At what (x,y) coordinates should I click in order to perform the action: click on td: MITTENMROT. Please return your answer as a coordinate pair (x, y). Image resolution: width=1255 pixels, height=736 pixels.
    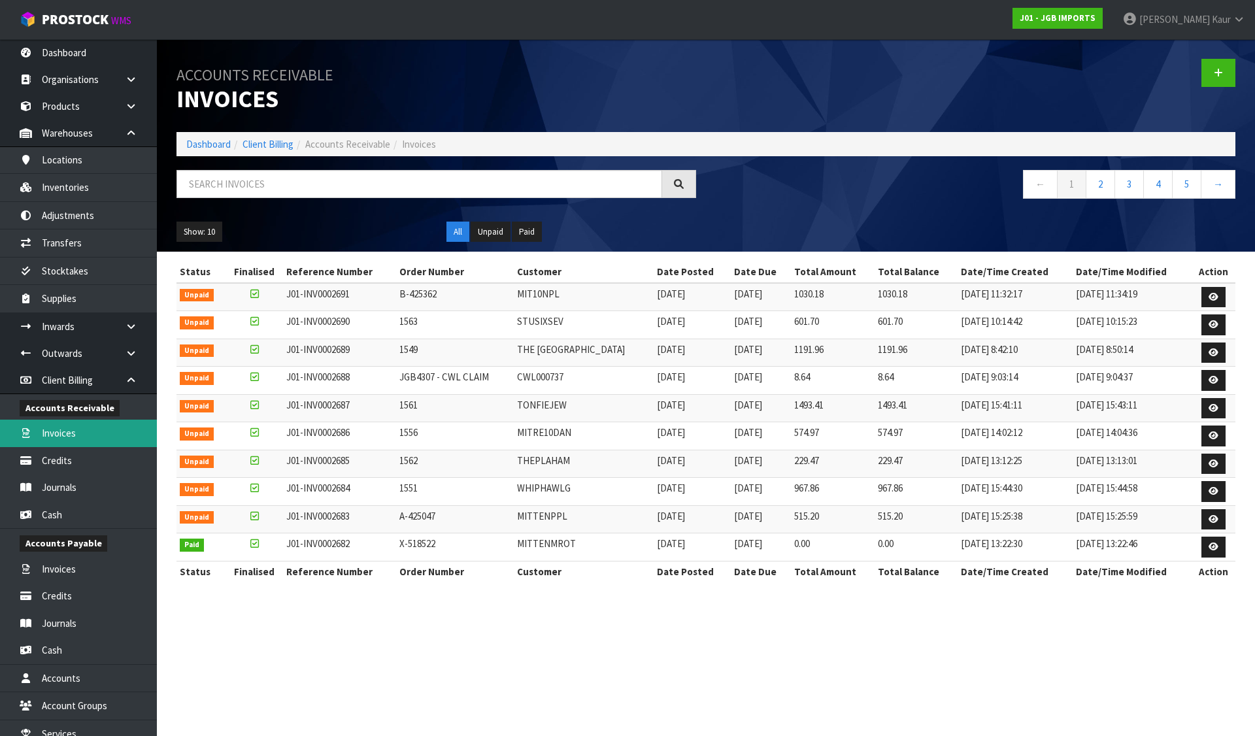
    Looking at the image, I should click on (584, 547).